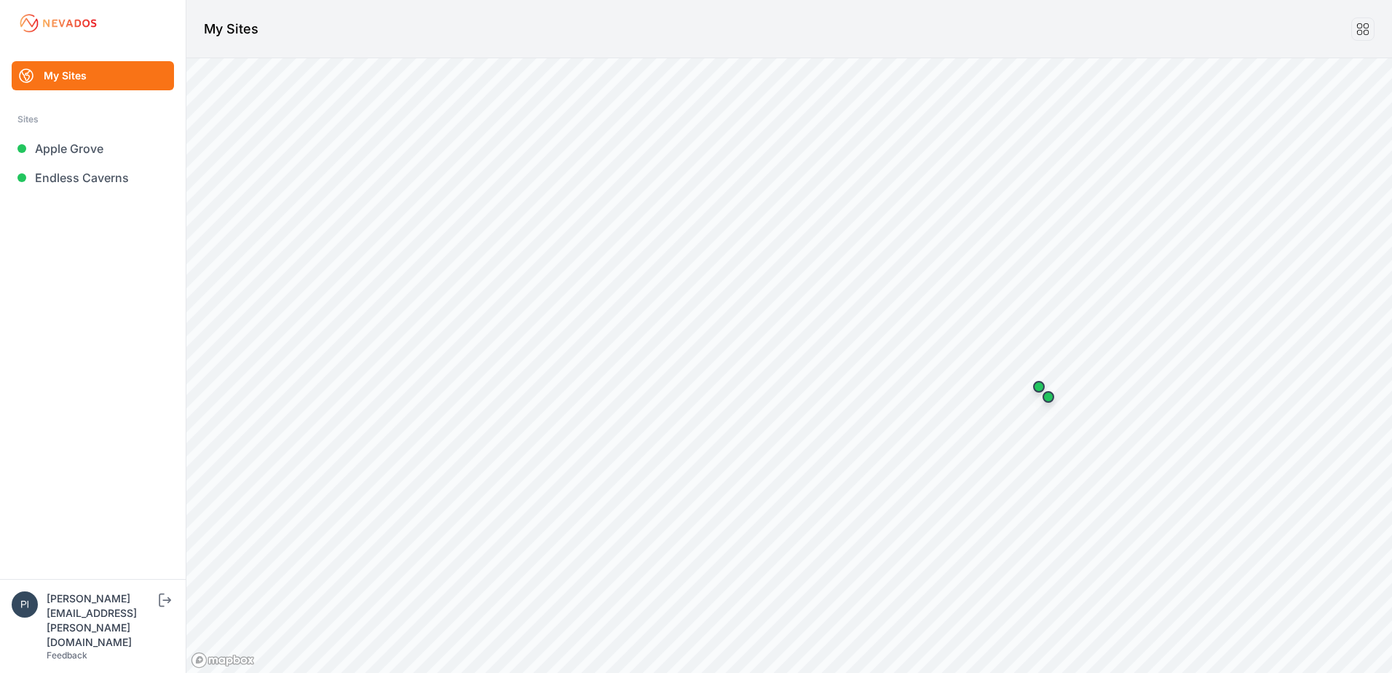 This screenshot has width=1392, height=673. What do you see at coordinates (92, 178) in the screenshot?
I see `a: Endless Caverns` at bounding box center [92, 178].